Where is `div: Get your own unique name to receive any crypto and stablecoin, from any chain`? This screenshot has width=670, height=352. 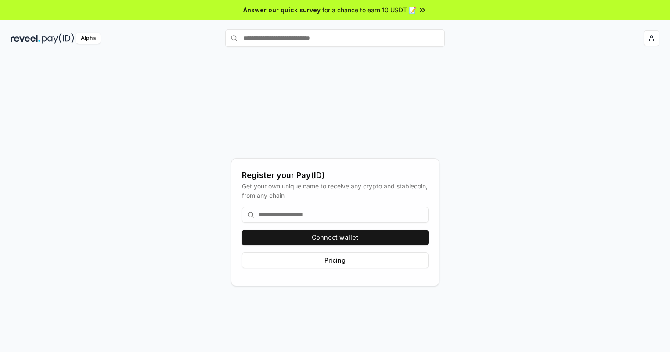
div: Get your own unique name to receive any crypto and stablecoin, from any chain is located at coordinates (335, 191).